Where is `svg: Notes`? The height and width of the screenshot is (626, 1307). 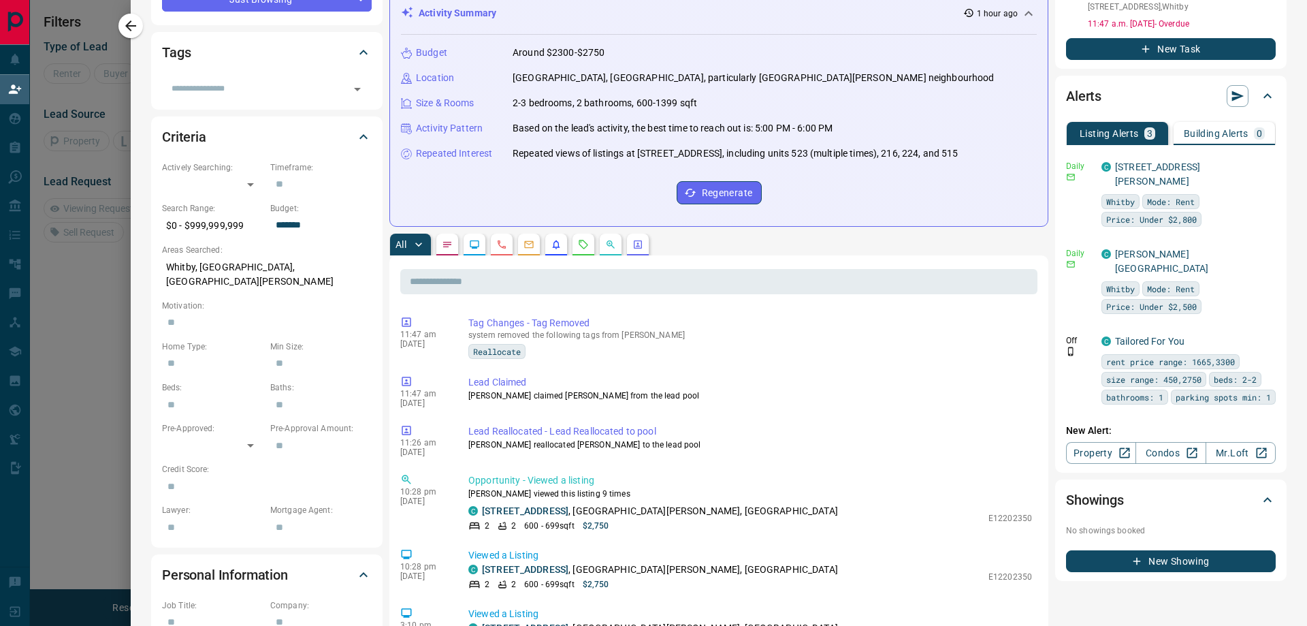
svg: Notes is located at coordinates (447, 244).